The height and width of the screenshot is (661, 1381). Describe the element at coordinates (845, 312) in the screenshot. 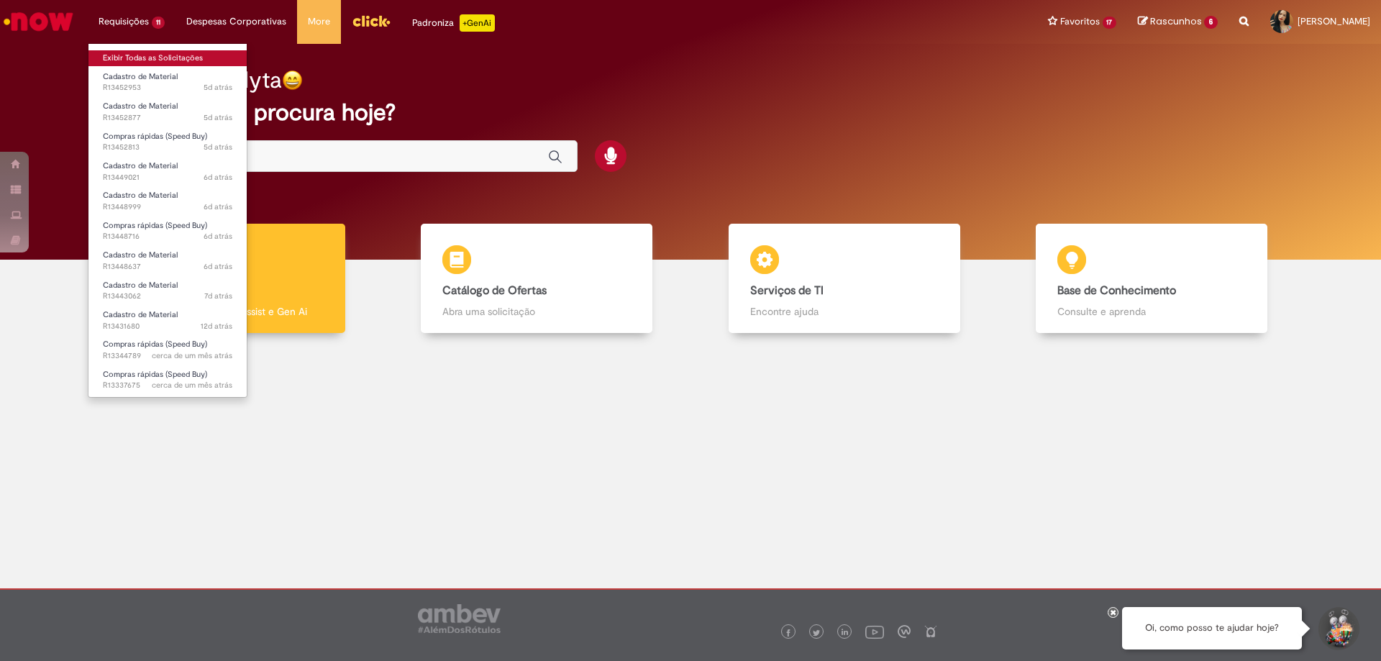

I see `p: Encontre ajuda` at that location.